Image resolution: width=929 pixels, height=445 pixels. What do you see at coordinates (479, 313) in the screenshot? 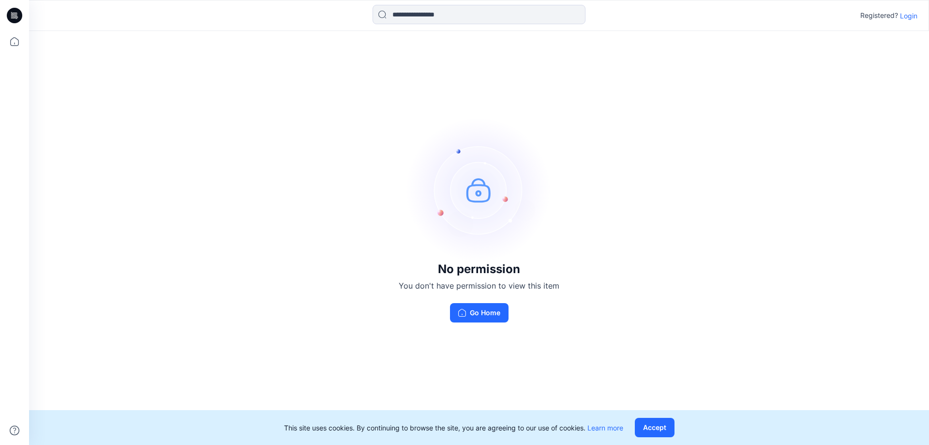
I see `button: Go Home` at bounding box center [479, 313].